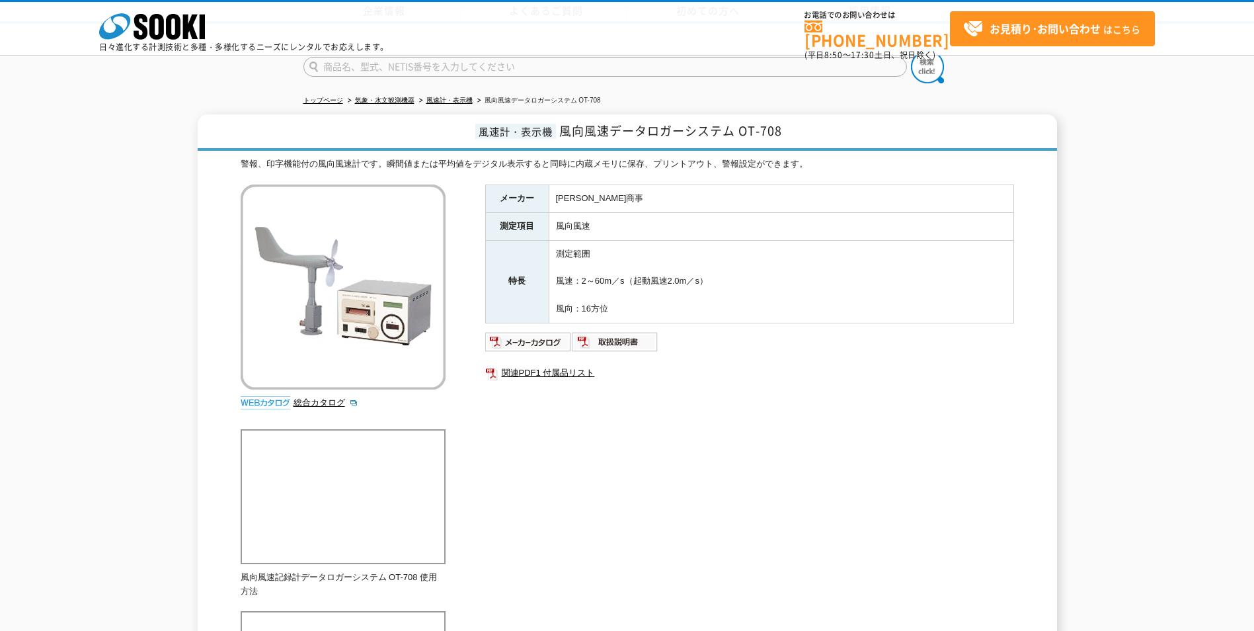 This screenshot has height=631, width=1254. Describe the element at coordinates (343, 584) in the screenshot. I see `p: 風向風速記録計データロガーシステム OT-708 使用方法` at that location.